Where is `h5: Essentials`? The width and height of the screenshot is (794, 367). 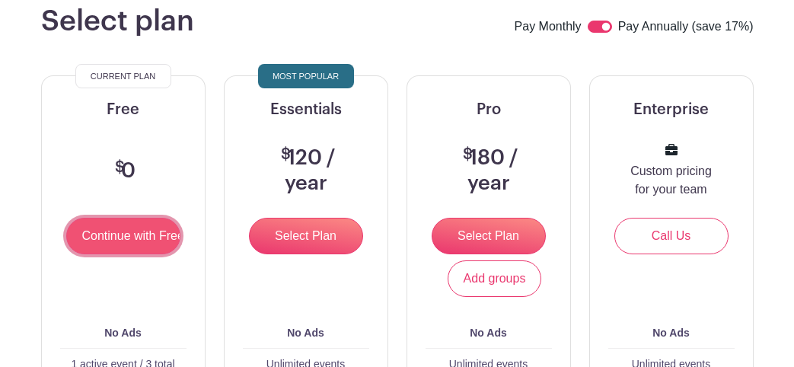
h5: Essentials is located at coordinates (306, 110).